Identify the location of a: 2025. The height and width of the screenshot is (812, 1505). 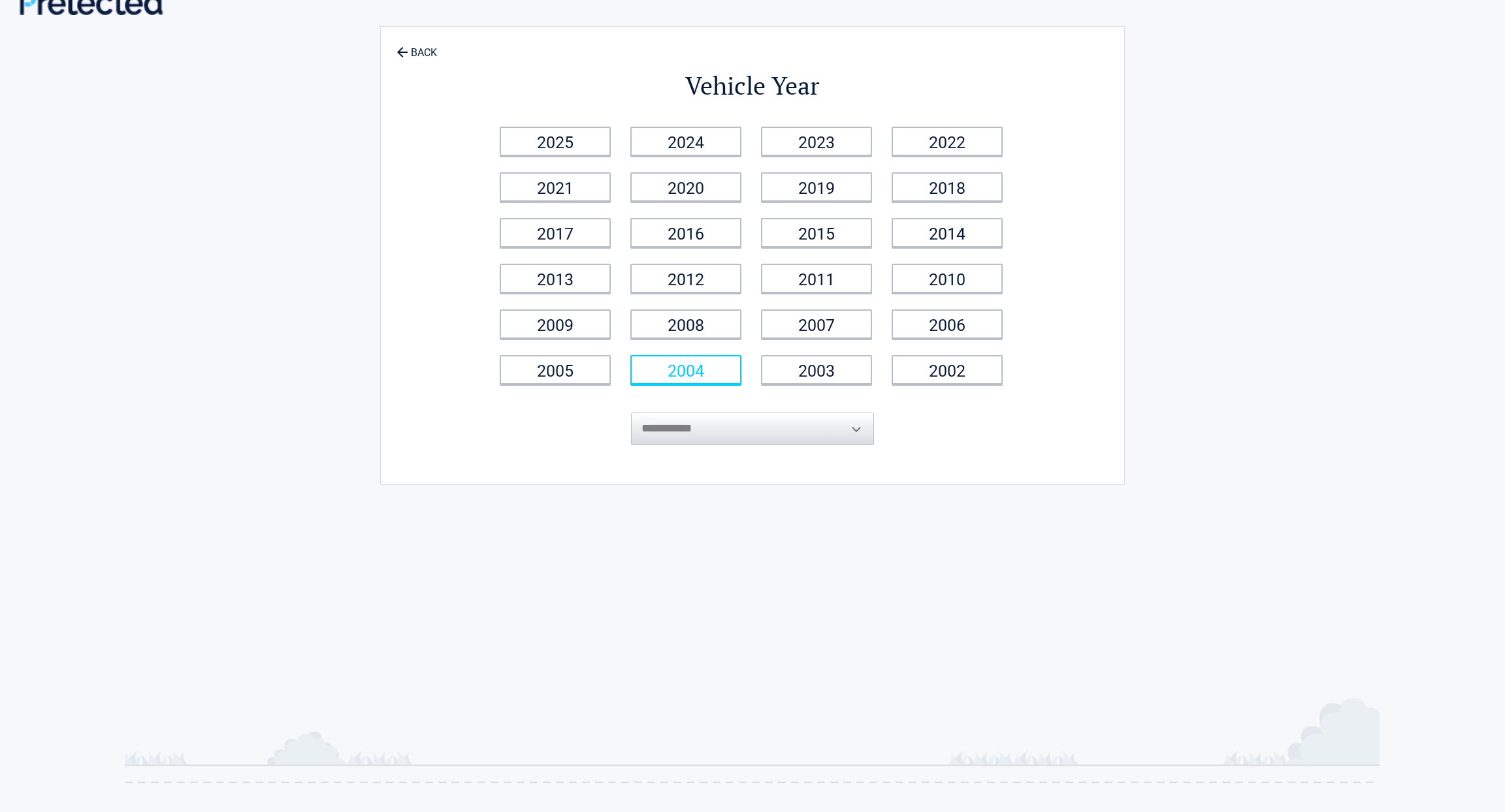
(555, 141).